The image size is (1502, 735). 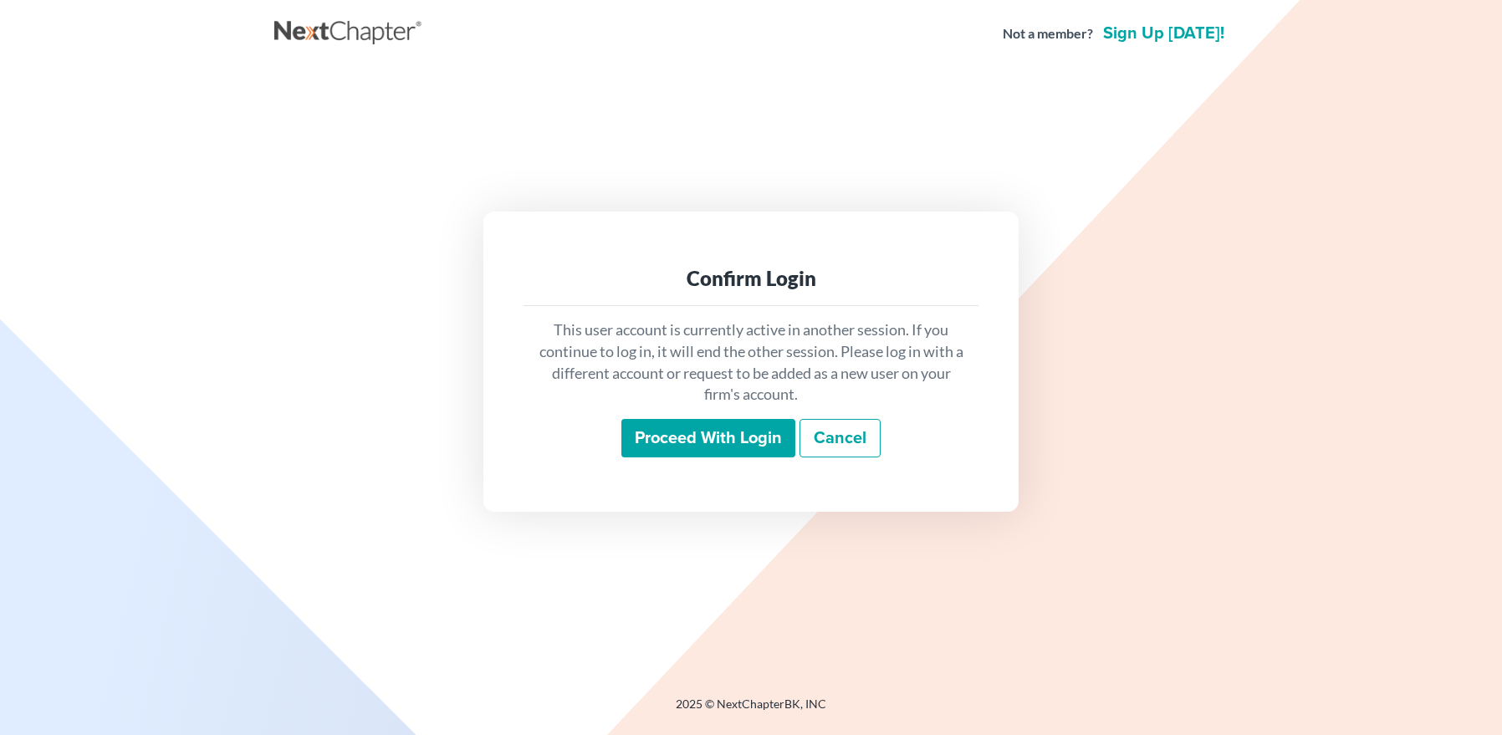 What do you see at coordinates (751, 711) in the screenshot?
I see `div: 2025 © NextChapterBK, INC` at bounding box center [751, 711].